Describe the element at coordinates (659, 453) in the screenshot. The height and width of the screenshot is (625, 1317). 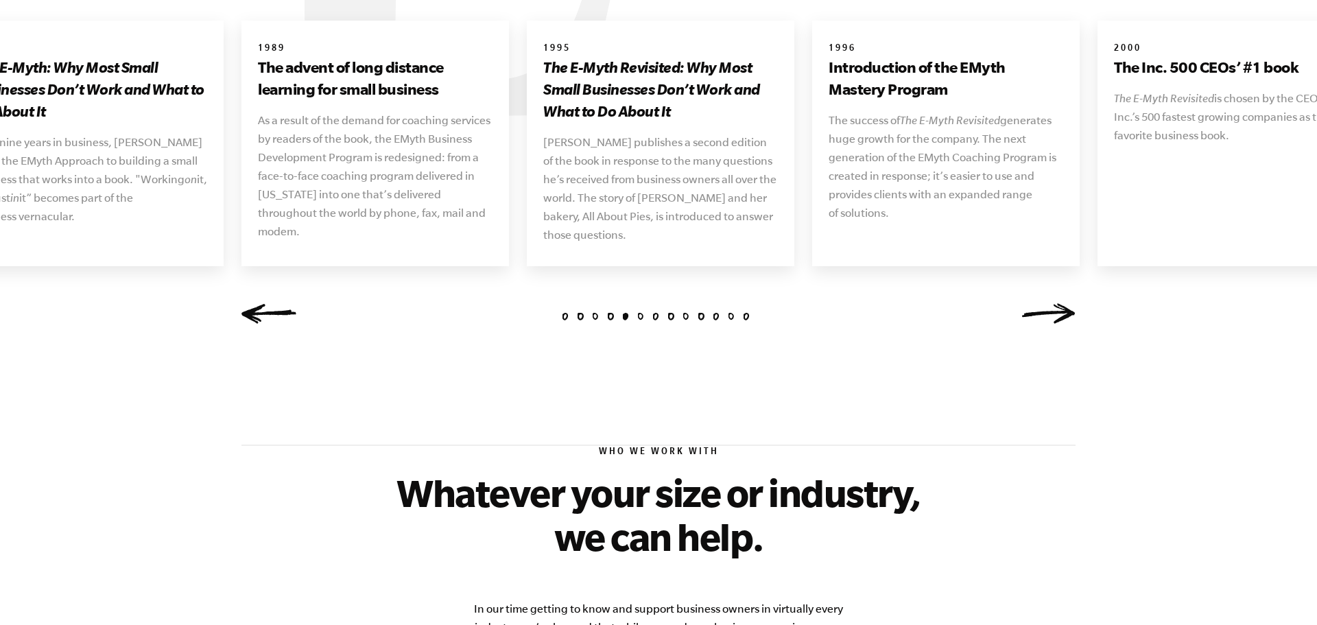
I see `h6: Who We Work With` at that location.